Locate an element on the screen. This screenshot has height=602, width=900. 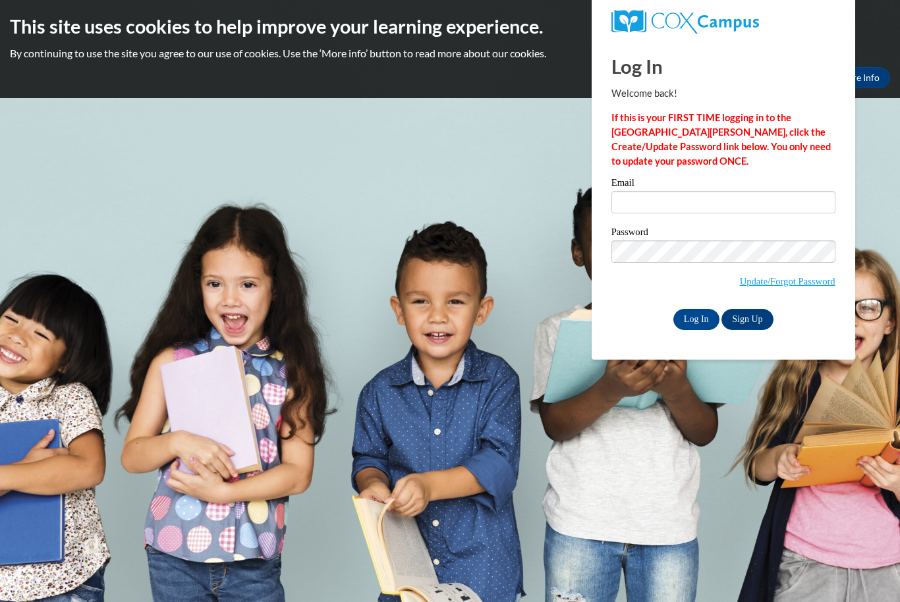
a: Update/Forgot Password is located at coordinates (787, 281).